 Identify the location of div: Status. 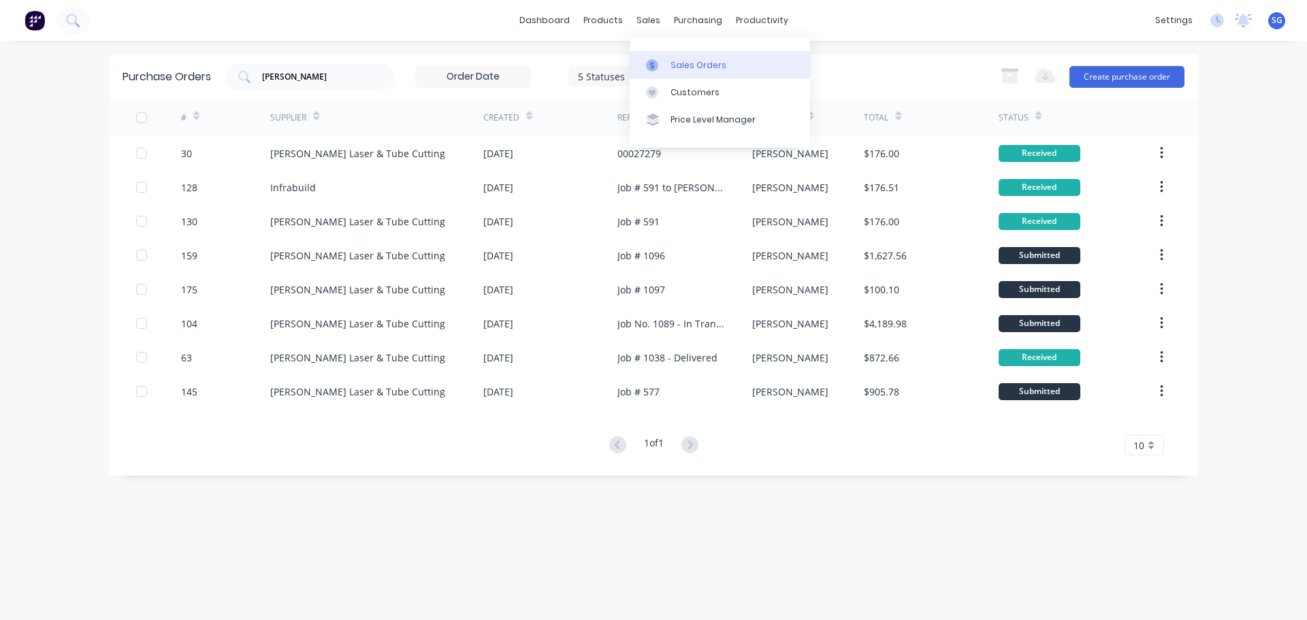
(1014, 118).